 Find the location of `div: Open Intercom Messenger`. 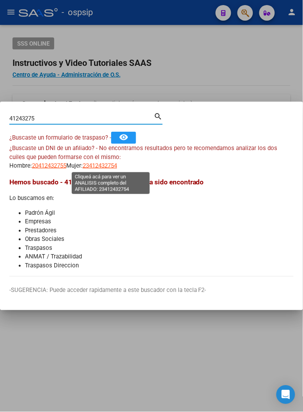

div: Open Intercom Messenger is located at coordinates (286, 395).